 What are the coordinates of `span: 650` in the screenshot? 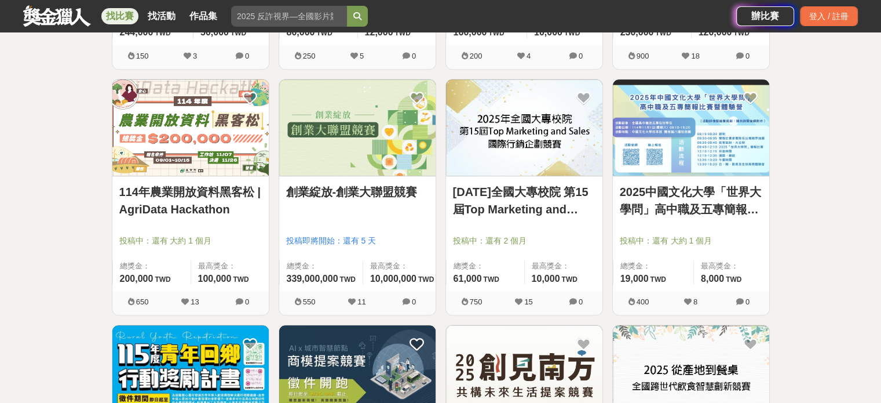 It's located at (143, 301).